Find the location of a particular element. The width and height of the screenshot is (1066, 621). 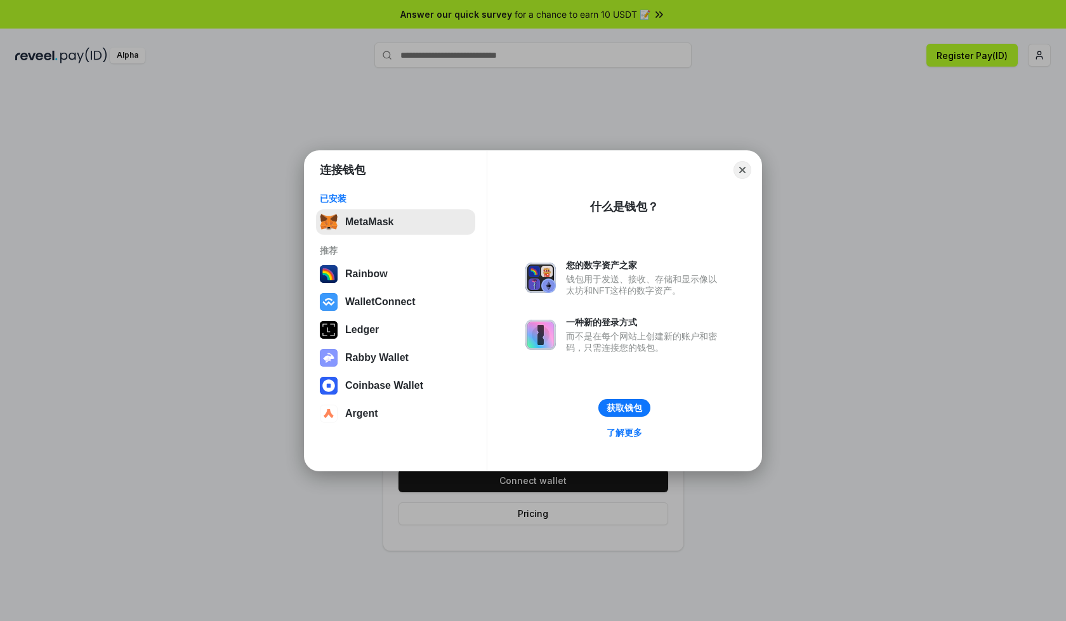

div: 什么是钱包？ is located at coordinates (624, 207).